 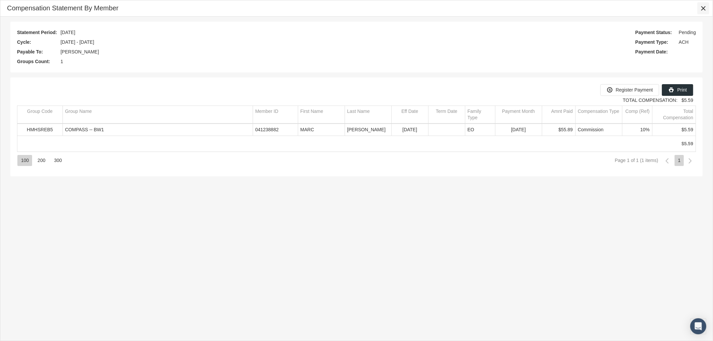 What do you see at coordinates (679, 160) in the screenshot?
I see `div: Page 1` at bounding box center [679, 160].